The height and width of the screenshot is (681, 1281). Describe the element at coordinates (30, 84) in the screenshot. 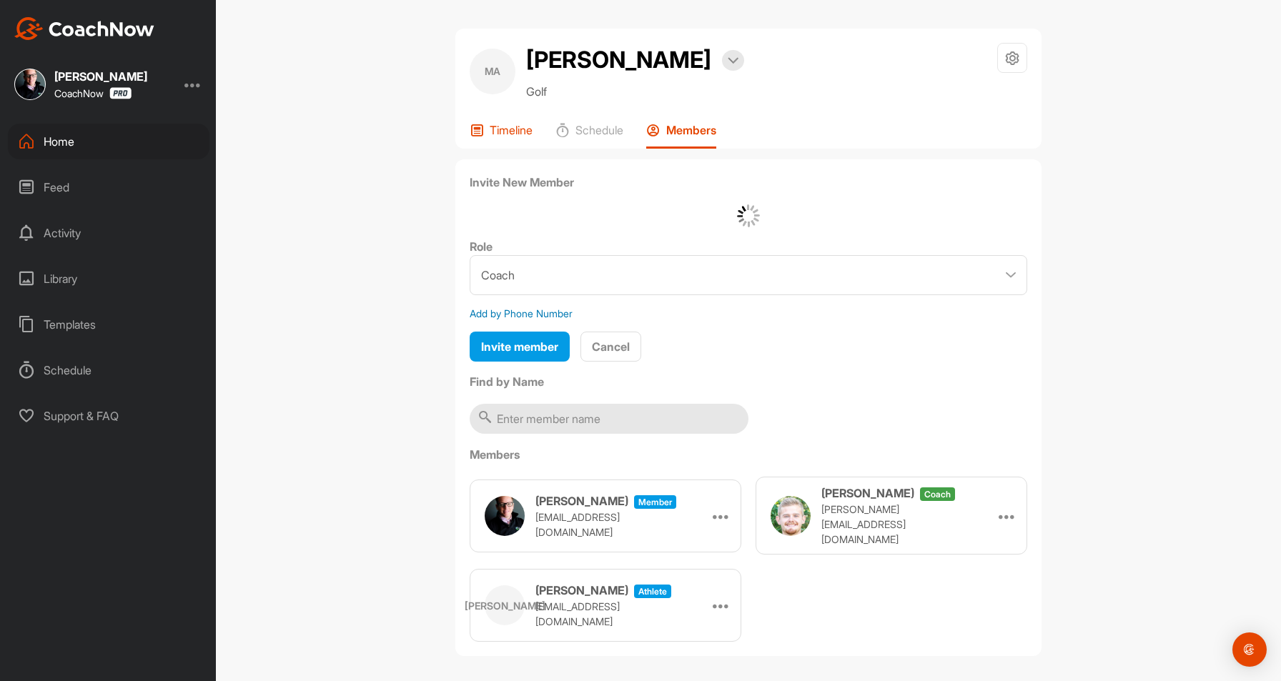

I see `img: square_d7b6dd5b2d8b6df5777e39d7bdd614c0.jpg` at that location.